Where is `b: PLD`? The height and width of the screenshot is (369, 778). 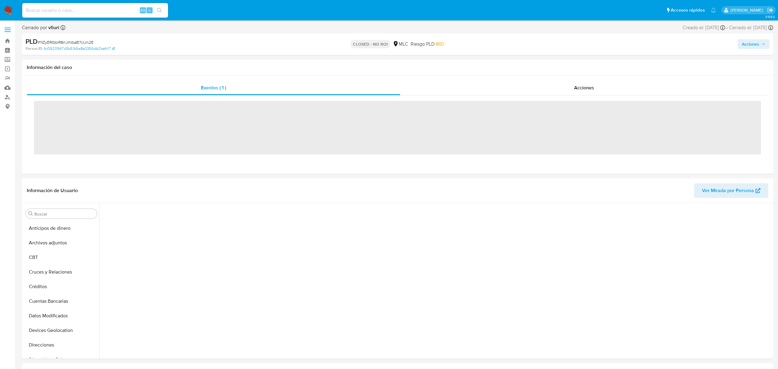 b: PLD is located at coordinates (32, 41).